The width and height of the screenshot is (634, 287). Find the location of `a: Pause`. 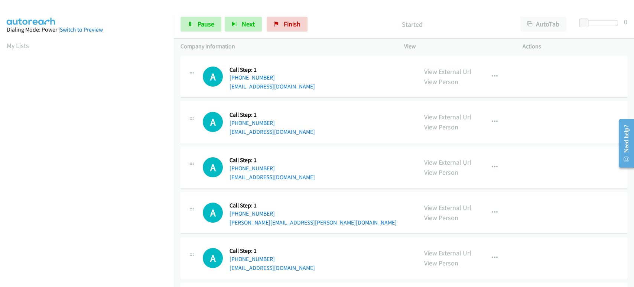

a: Pause is located at coordinates (201, 24).